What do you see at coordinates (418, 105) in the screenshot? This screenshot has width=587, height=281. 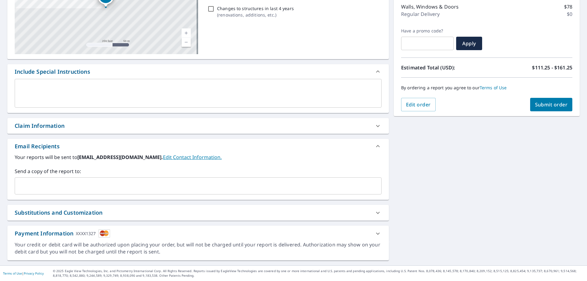 I see `button: Edit order` at bounding box center [418, 105].